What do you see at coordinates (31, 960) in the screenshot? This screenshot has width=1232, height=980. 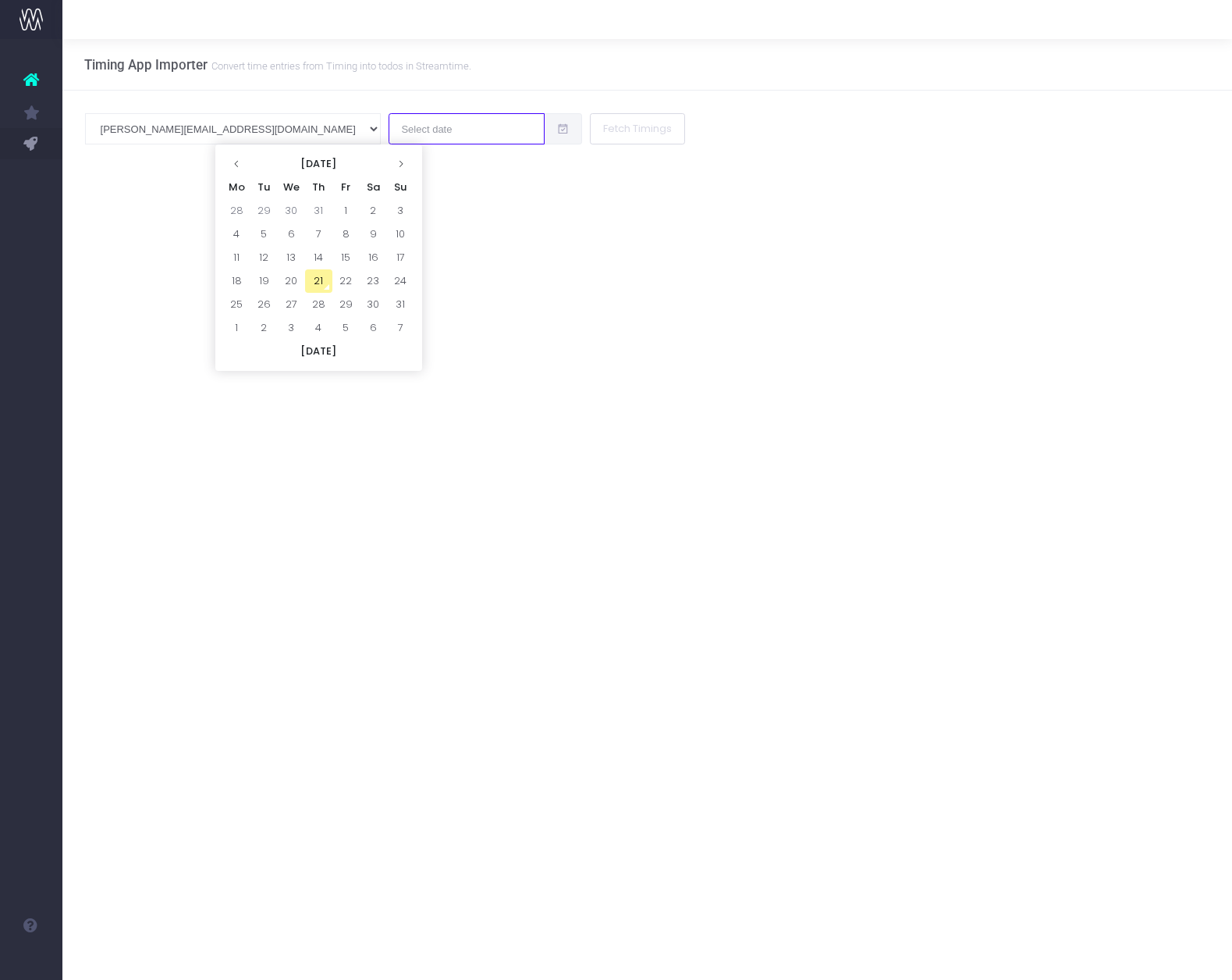 I see `img: images/default_profile_image.png` at bounding box center [31, 960].